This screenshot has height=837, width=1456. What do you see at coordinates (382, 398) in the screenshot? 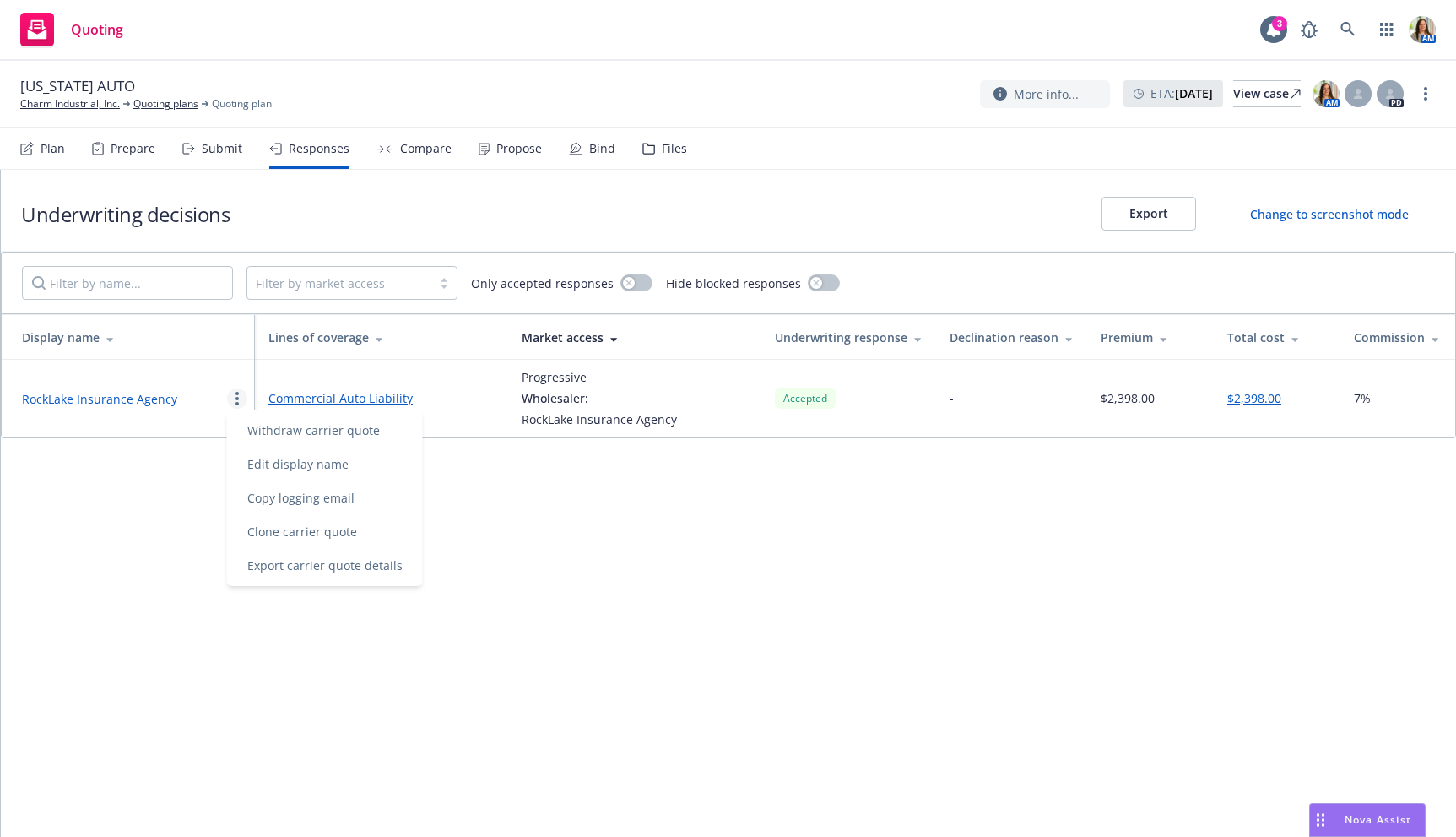
I see `a: Commercial Auto Liability` at bounding box center [382, 398].